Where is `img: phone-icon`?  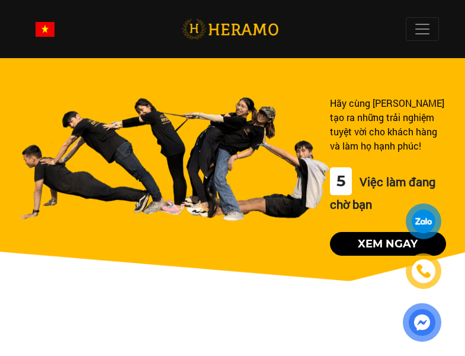 img: phone-icon is located at coordinates (424, 271).